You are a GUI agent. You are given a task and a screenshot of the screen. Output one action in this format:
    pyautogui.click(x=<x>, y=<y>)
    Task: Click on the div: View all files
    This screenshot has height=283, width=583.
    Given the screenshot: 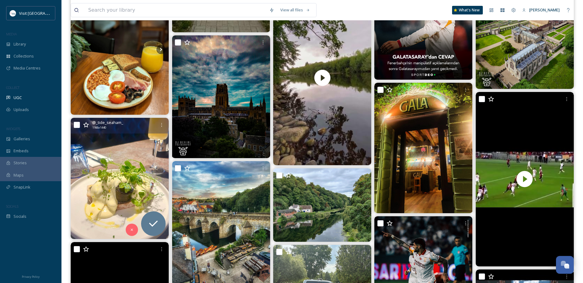 What is the action you would take?
    pyautogui.click(x=295, y=10)
    